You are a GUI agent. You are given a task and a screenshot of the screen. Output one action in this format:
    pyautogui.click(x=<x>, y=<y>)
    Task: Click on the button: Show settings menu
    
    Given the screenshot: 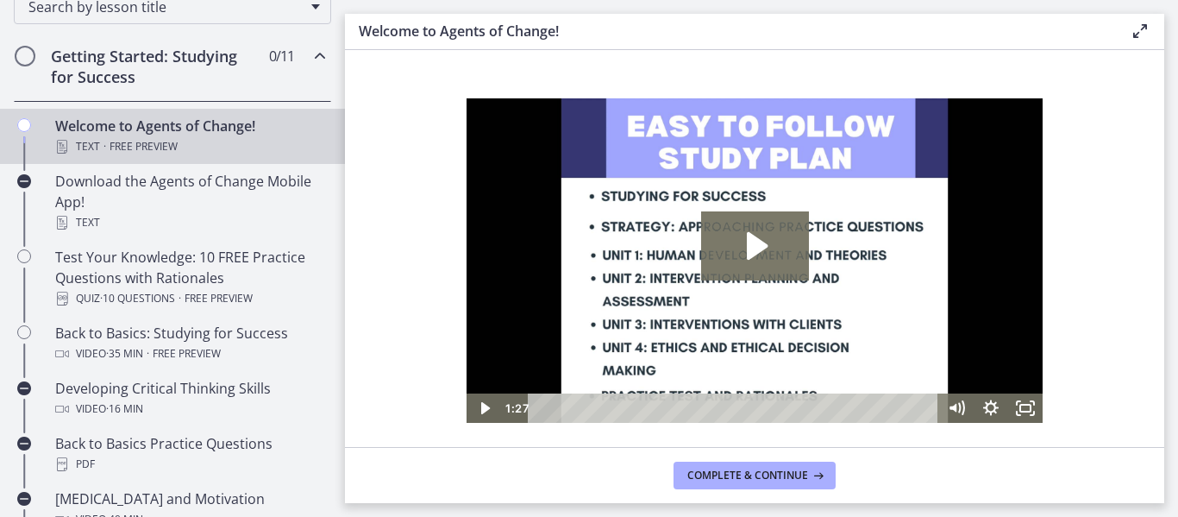 What is the action you would take?
    pyautogui.click(x=524, y=310)
    